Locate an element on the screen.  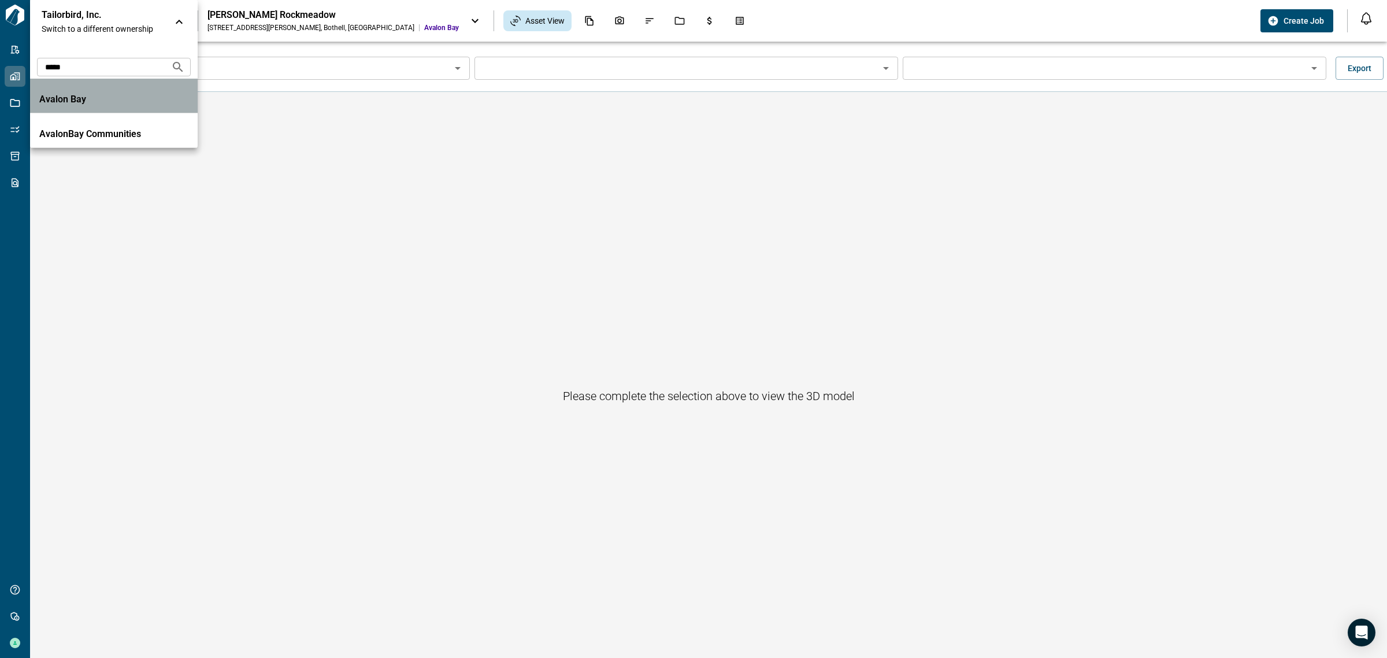
p: Avalon Bay is located at coordinates (91, 99).